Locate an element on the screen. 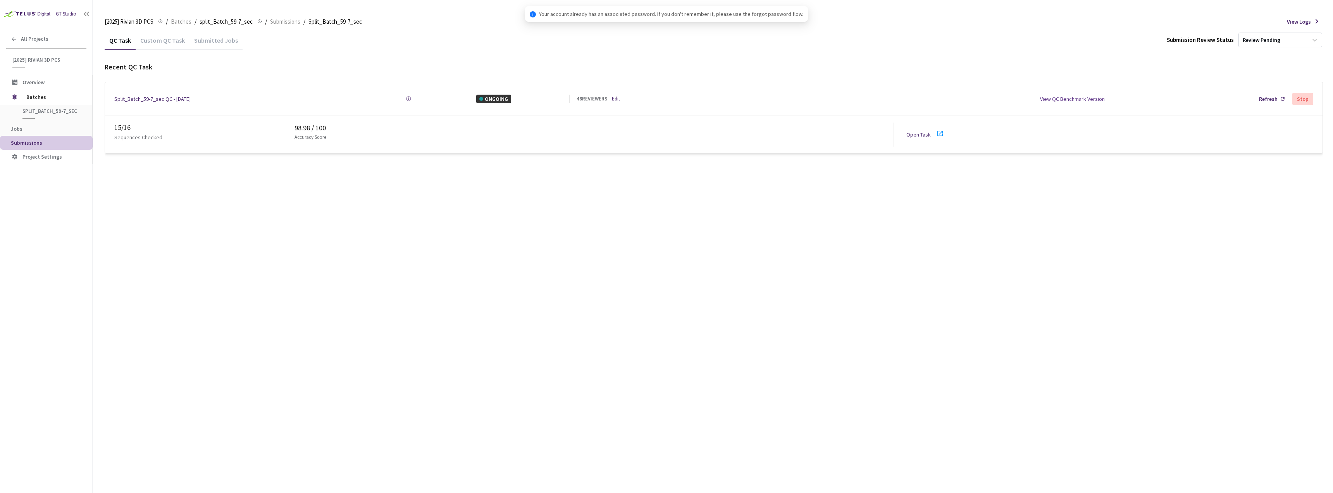 The height and width of the screenshot is (493, 1333). div: GT Studio is located at coordinates (66, 14).